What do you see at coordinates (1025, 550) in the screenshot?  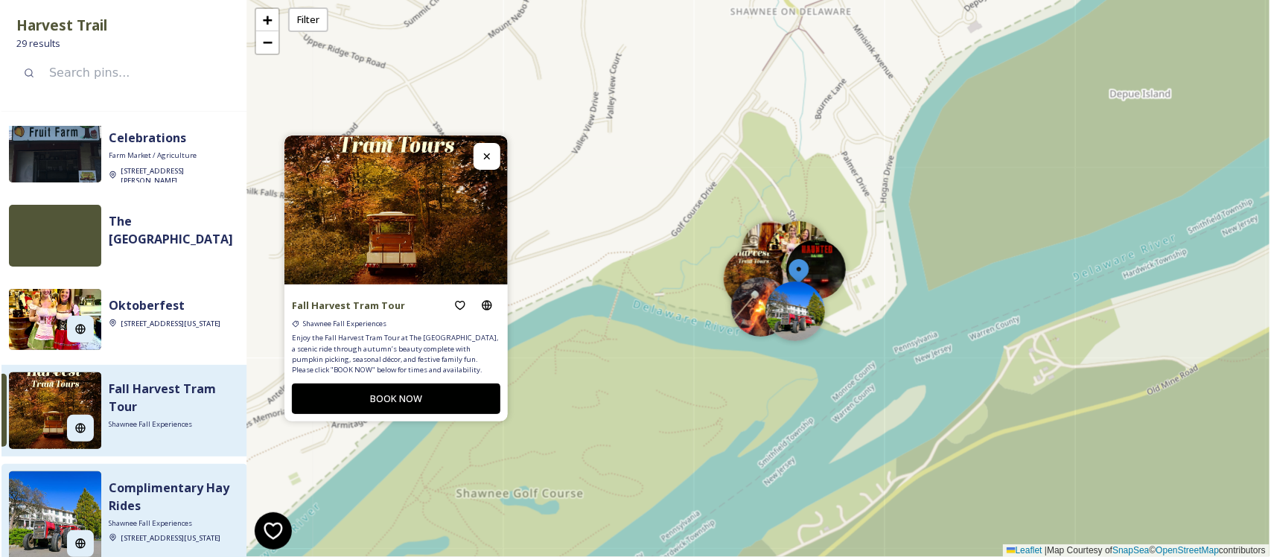 I see `a: Leaflet` at bounding box center [1025, 550].